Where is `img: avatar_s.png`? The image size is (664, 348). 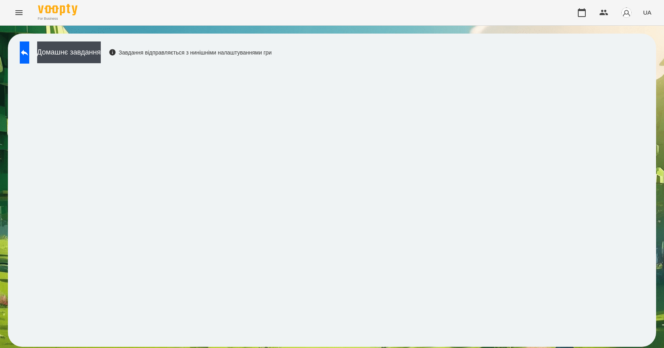 img: avatar_s.png is located at coordinates (626, 13).